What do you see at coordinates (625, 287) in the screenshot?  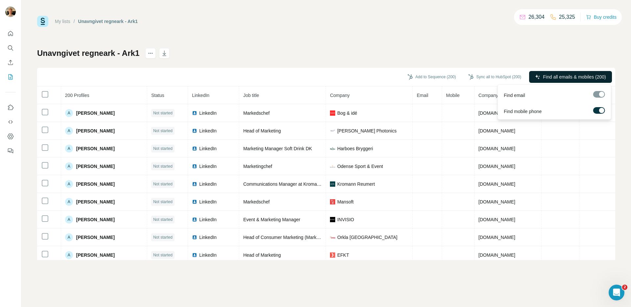 I see `span: 2` at bounding box center [625, 287].